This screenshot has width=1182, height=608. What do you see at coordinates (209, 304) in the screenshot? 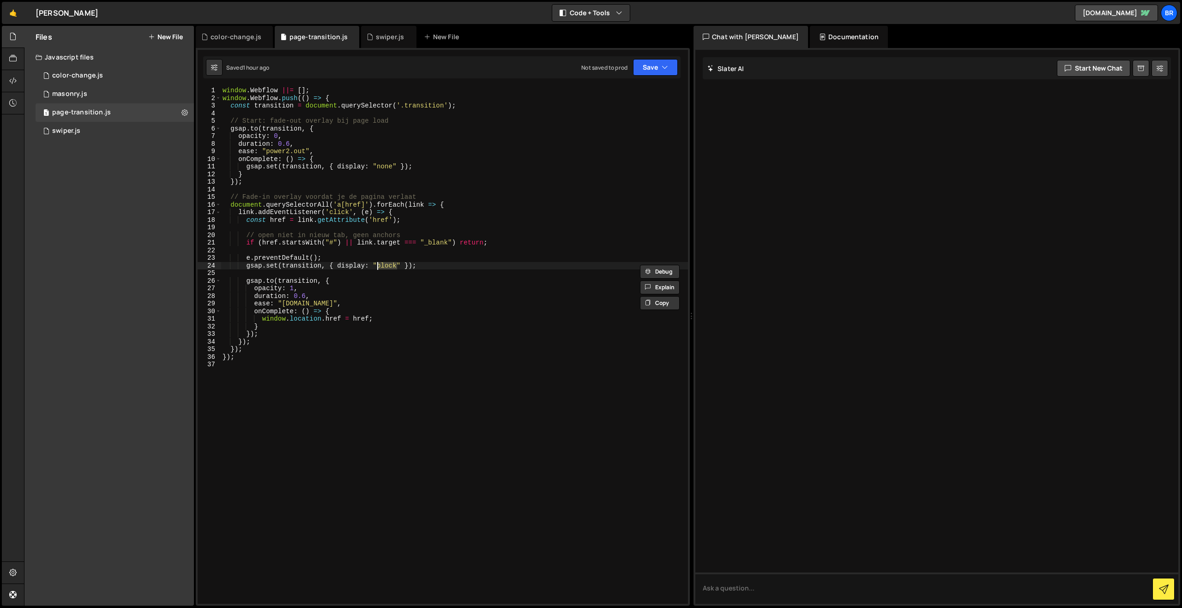
I see `div: 29` at bounding box center [209, 304].